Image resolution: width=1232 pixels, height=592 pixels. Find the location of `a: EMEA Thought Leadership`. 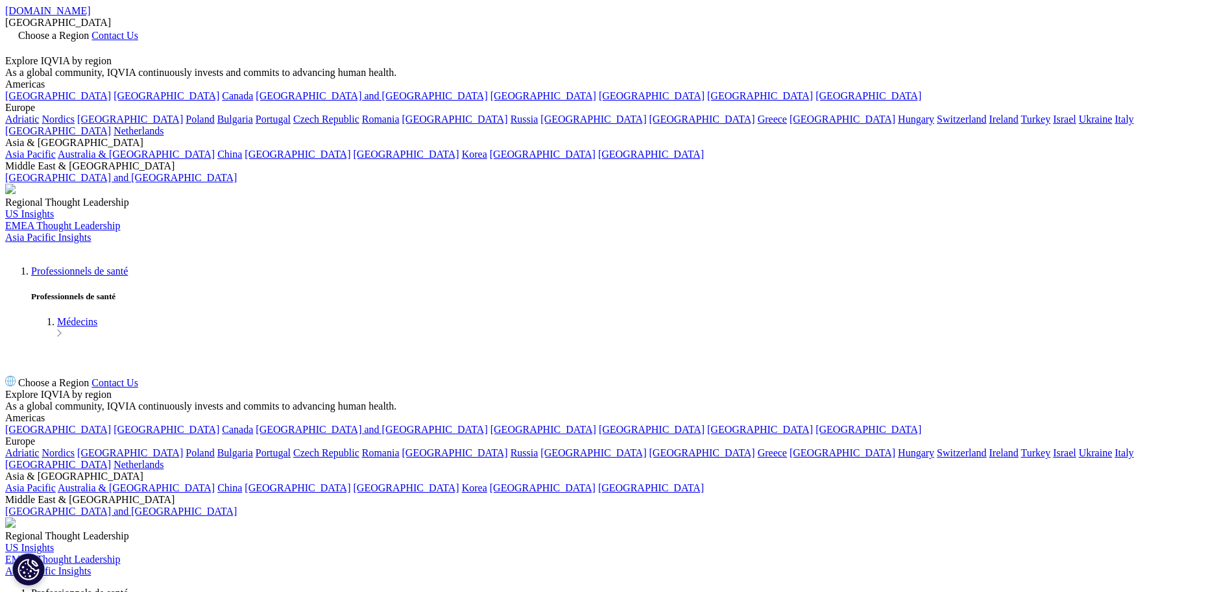

a: EMEA Thought Leadership is located at coordinates (62, 559).